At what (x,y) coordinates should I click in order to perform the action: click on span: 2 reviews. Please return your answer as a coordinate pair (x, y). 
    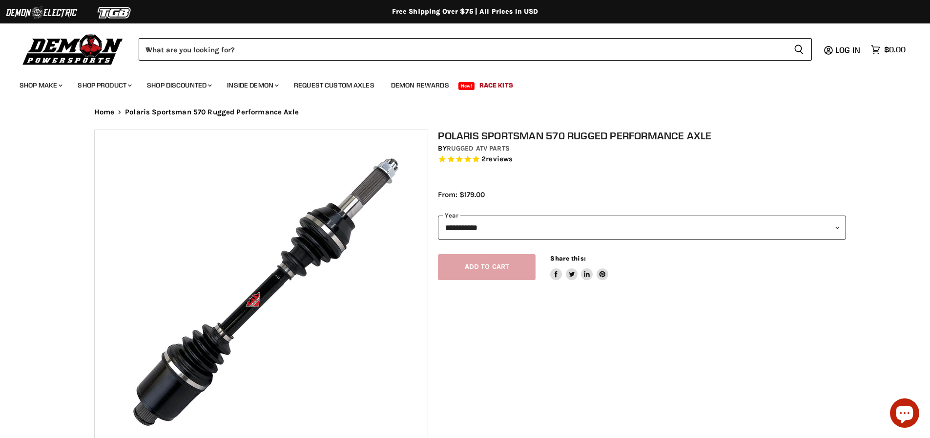
    Looking at the image, I should click on (497, 159).